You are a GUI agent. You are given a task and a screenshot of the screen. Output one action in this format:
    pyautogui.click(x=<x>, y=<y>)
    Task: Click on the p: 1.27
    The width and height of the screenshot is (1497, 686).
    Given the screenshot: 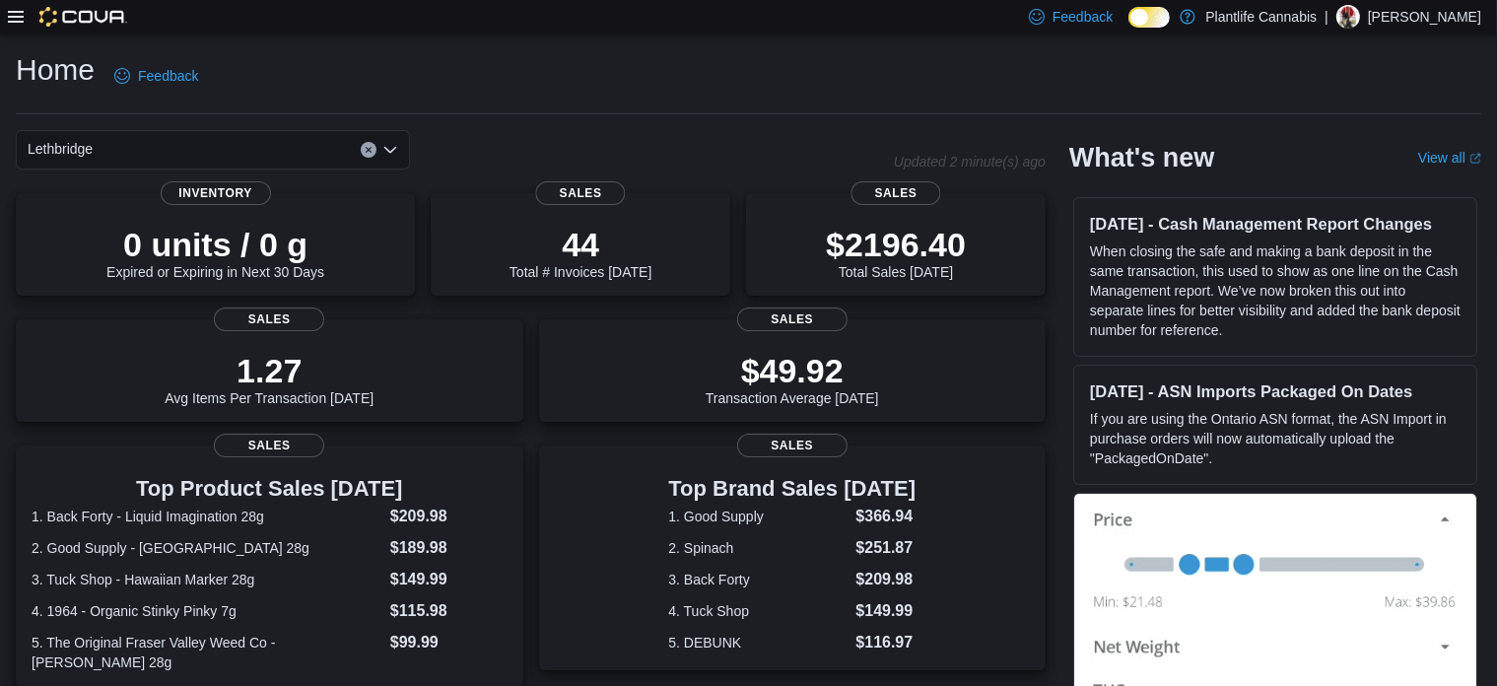 What is the action you would take?
    pyautogui.click(x=269, y=371)
    